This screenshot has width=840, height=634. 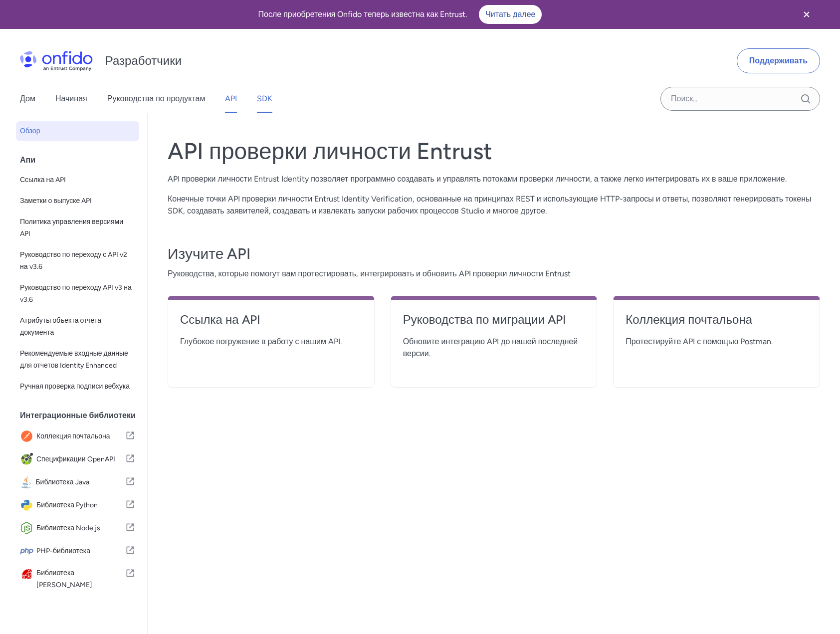 I want to click on font: Библиотека Python, so click(x=67, y=505).